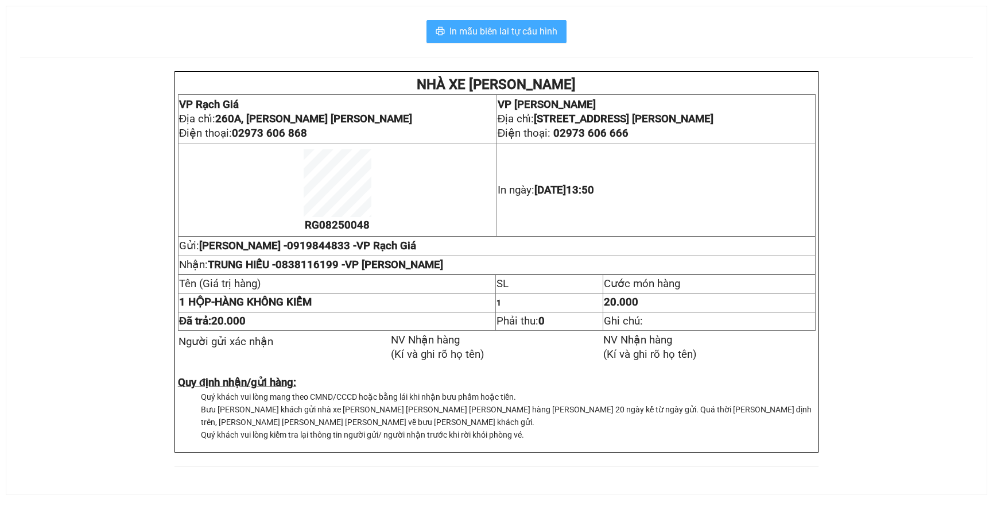  What do you see at coordinates (220, 284) in the screenshot?
I see `span: Tên (Giá trị hàng)` at bounding box center [220, 284].